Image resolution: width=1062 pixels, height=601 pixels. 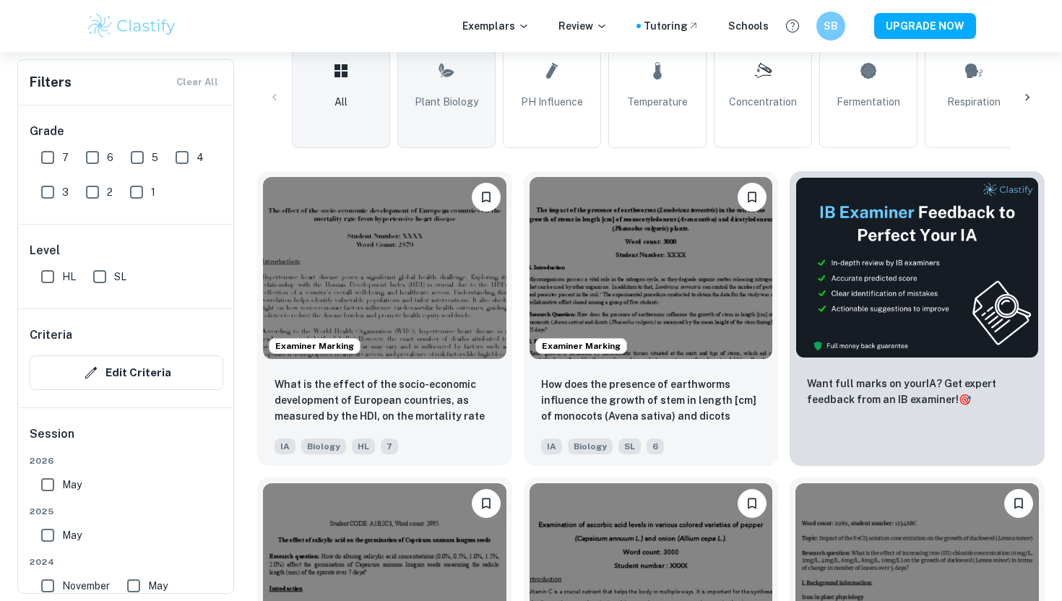 I want to click on span: November, so click(x=86, y=586).